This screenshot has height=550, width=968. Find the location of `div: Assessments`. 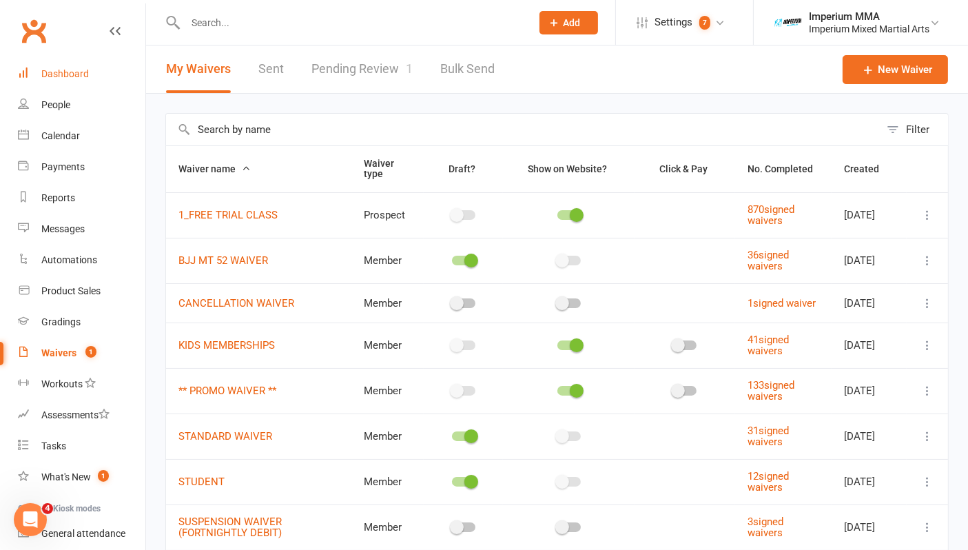

div: Assessments is located at coordinates (75, 415).